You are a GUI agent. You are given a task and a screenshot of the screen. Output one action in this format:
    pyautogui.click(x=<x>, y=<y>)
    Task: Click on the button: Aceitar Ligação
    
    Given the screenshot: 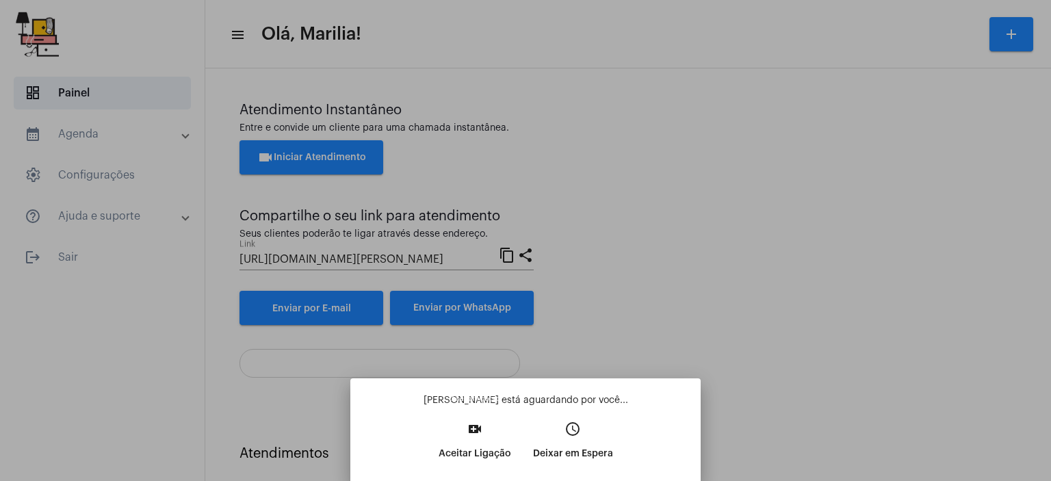 What is the action you would take?
    pyautogui.click(x=475, y=446)
    